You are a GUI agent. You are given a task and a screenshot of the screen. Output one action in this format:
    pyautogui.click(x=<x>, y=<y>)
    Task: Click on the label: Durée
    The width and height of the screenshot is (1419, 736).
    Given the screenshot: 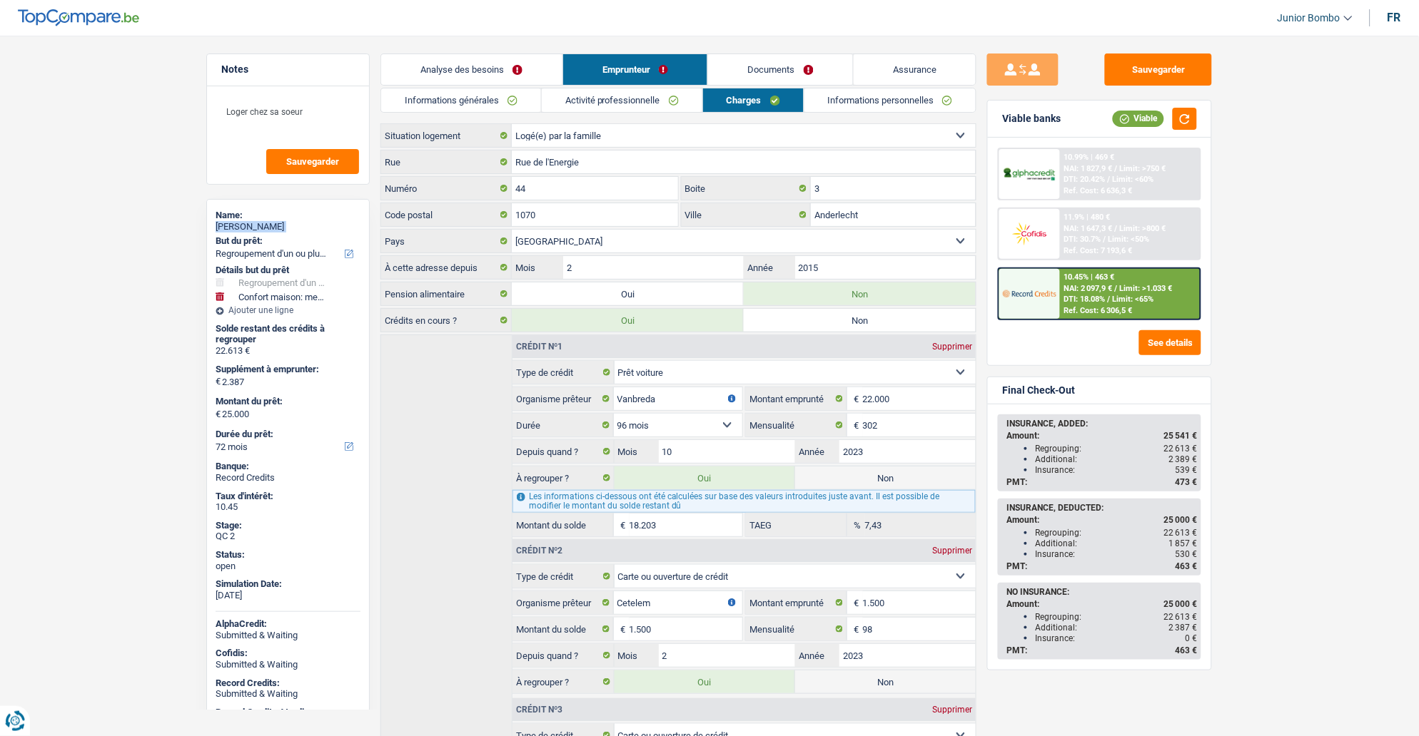 What is the action you would take?
    pyautogui.click(x=563, y=425)
    